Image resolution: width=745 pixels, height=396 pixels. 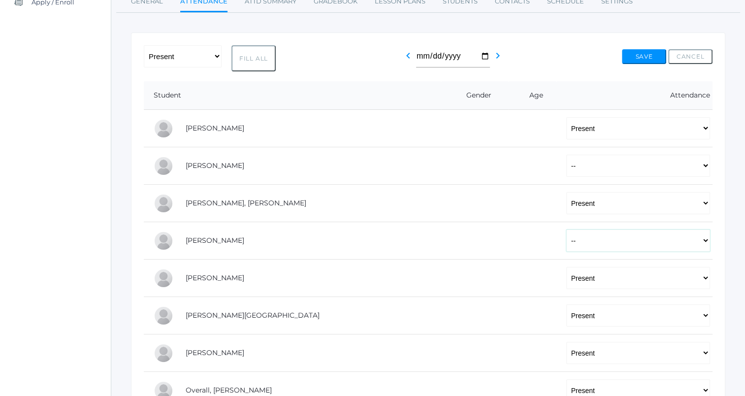 I want to click on div: Eva Carr, so click(x=163, y=166).